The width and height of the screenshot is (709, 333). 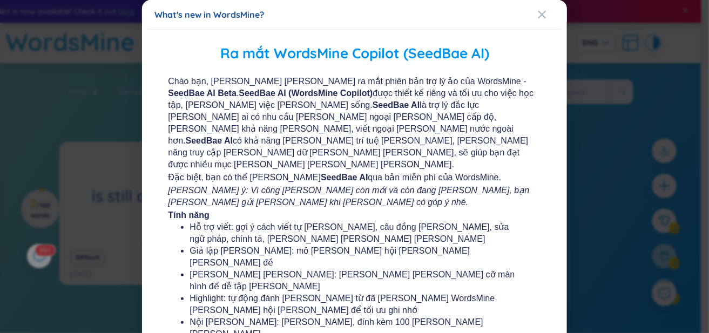 What do you see at coordinates (202, 93) in the screenshot?
I see `b: SeedBae AI Beta` at bounding box center [202, 93].